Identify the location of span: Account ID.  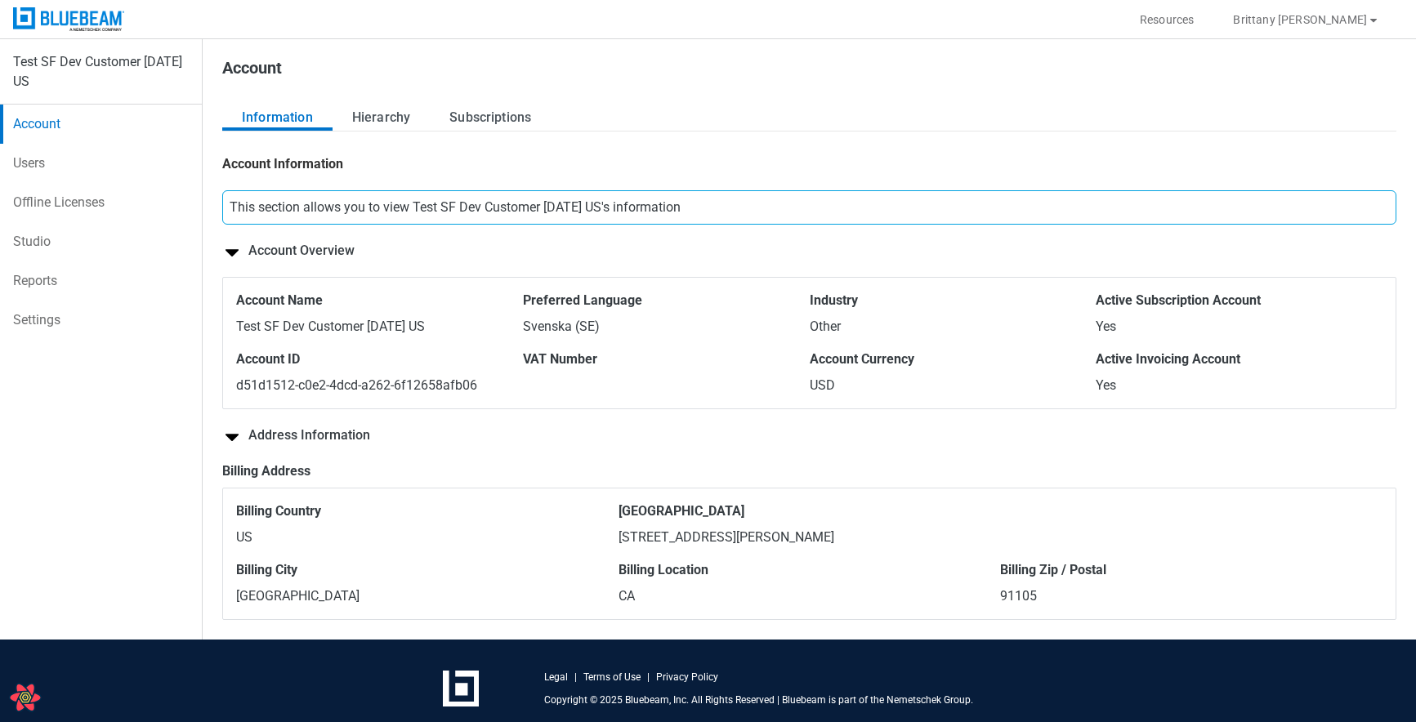
(379, 360).